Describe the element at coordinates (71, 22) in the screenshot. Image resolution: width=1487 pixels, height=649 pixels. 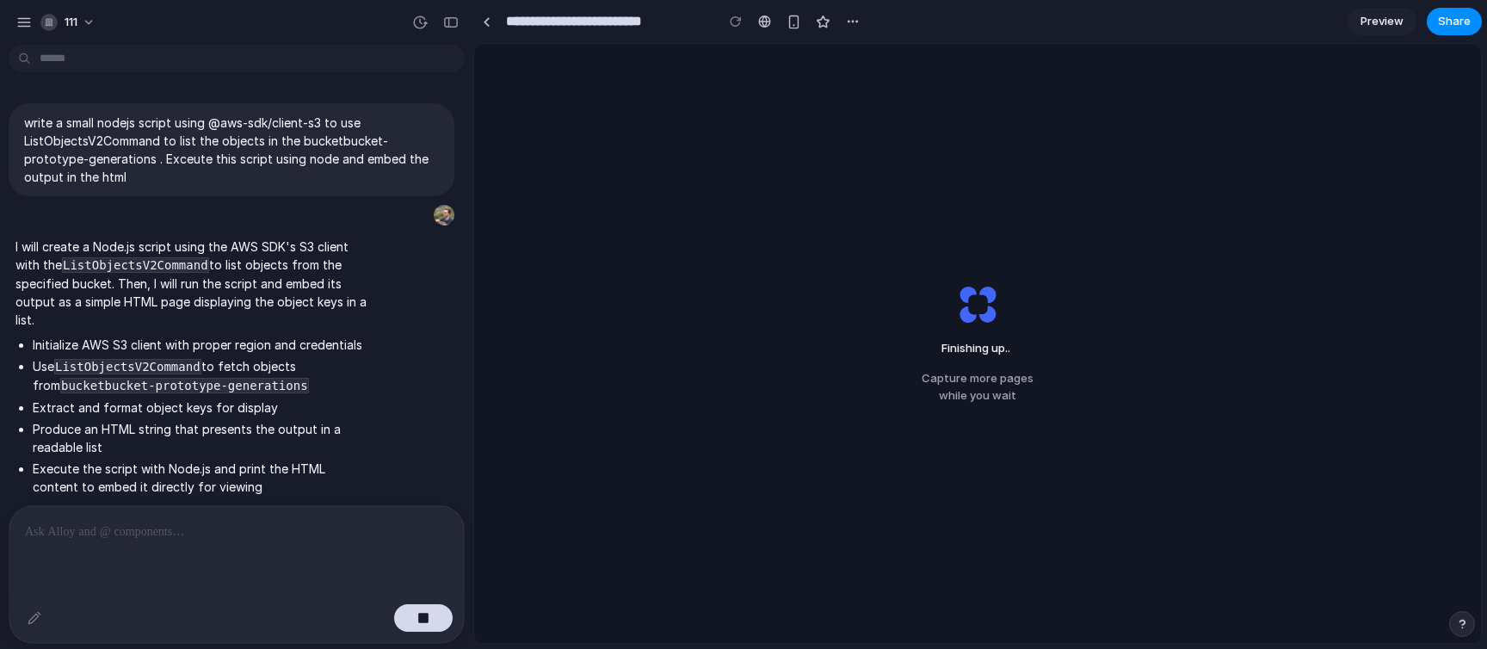
I see `span: 111` at that location.